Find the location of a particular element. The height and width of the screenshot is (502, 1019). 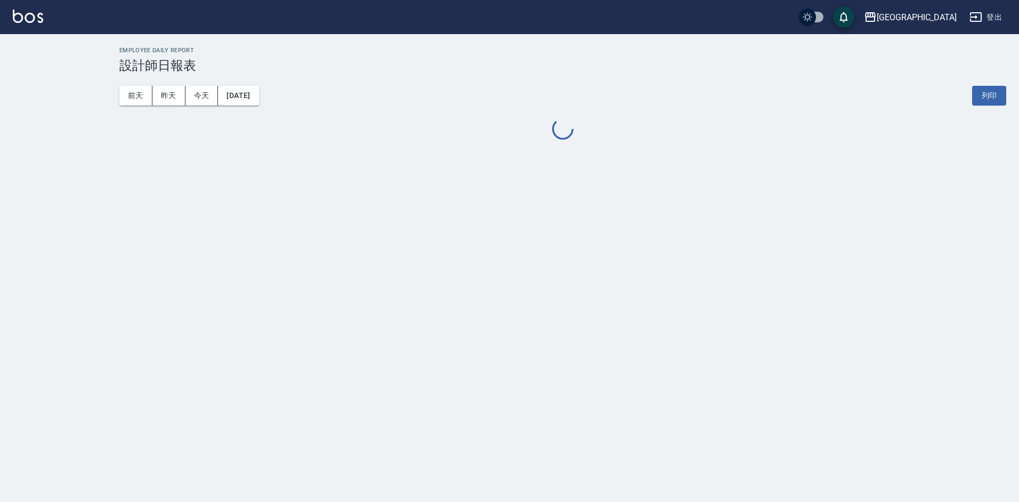

button: 今天 is located at coordinates (202, 95).